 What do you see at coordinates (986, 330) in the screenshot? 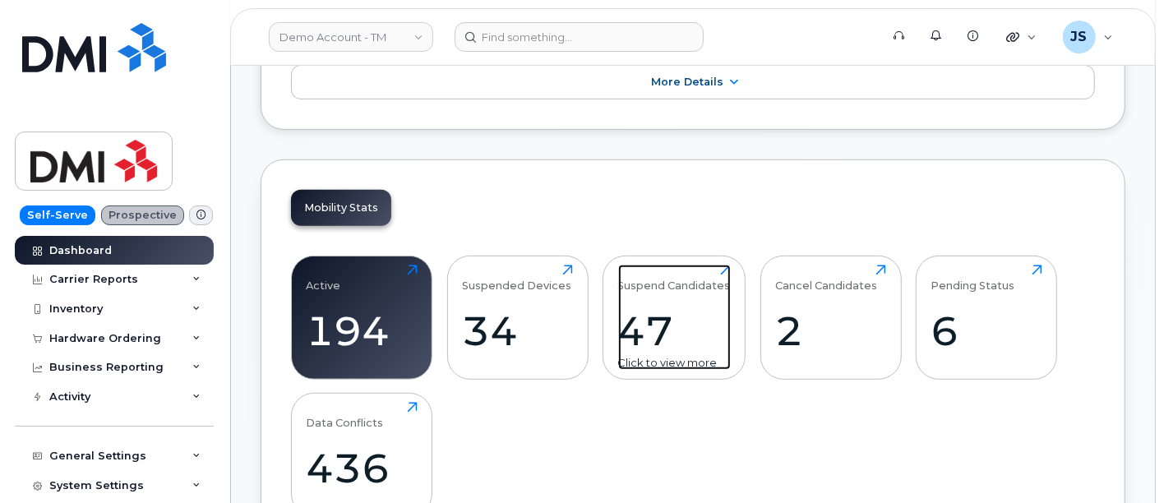
I see `div: 6` at bounding box center [986, 330].